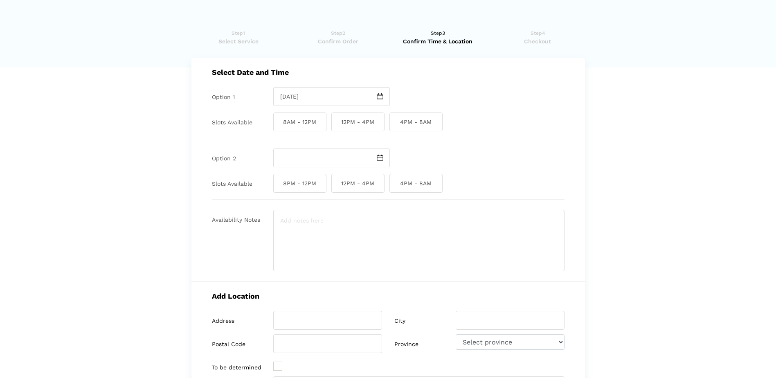 This screenshot has width=776, height=378. Describe the element at coordinates (538, 37) in the screenshot. I see `a: Step4` at that location.